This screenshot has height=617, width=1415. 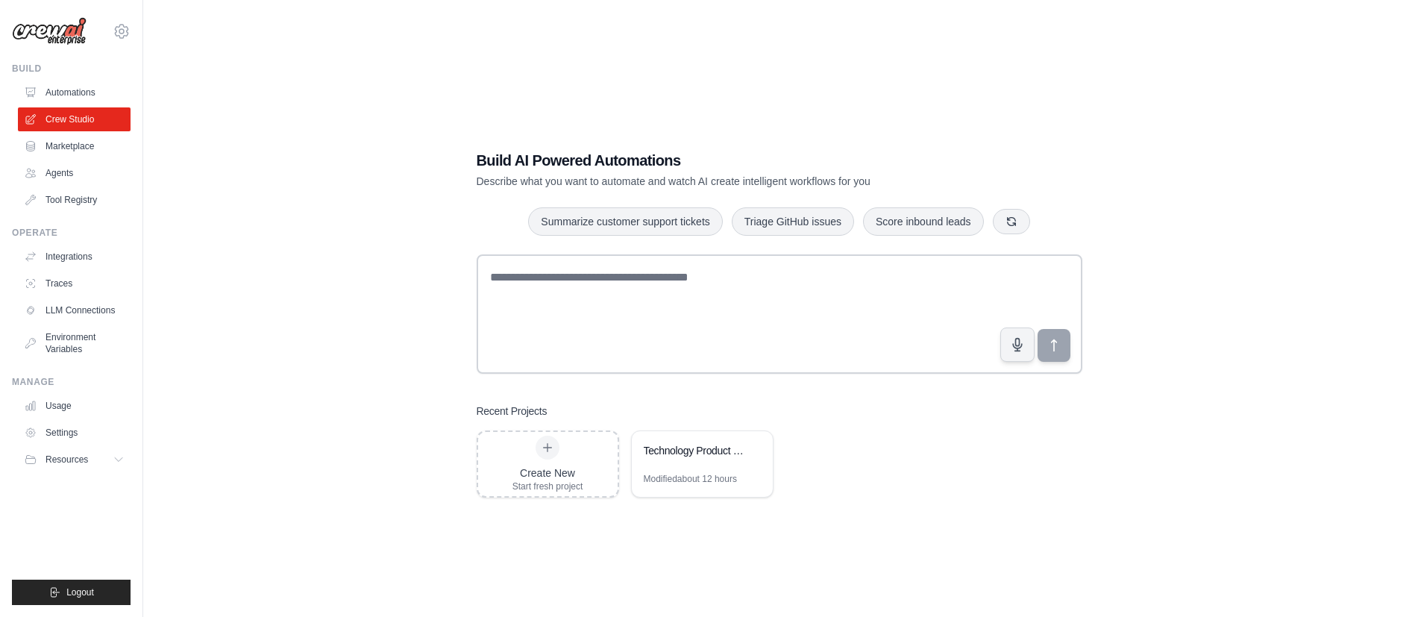 What do you see at coordinates (74, 173) in the screenshot?
I see `a: Agents` at bounding box center [74, 173].